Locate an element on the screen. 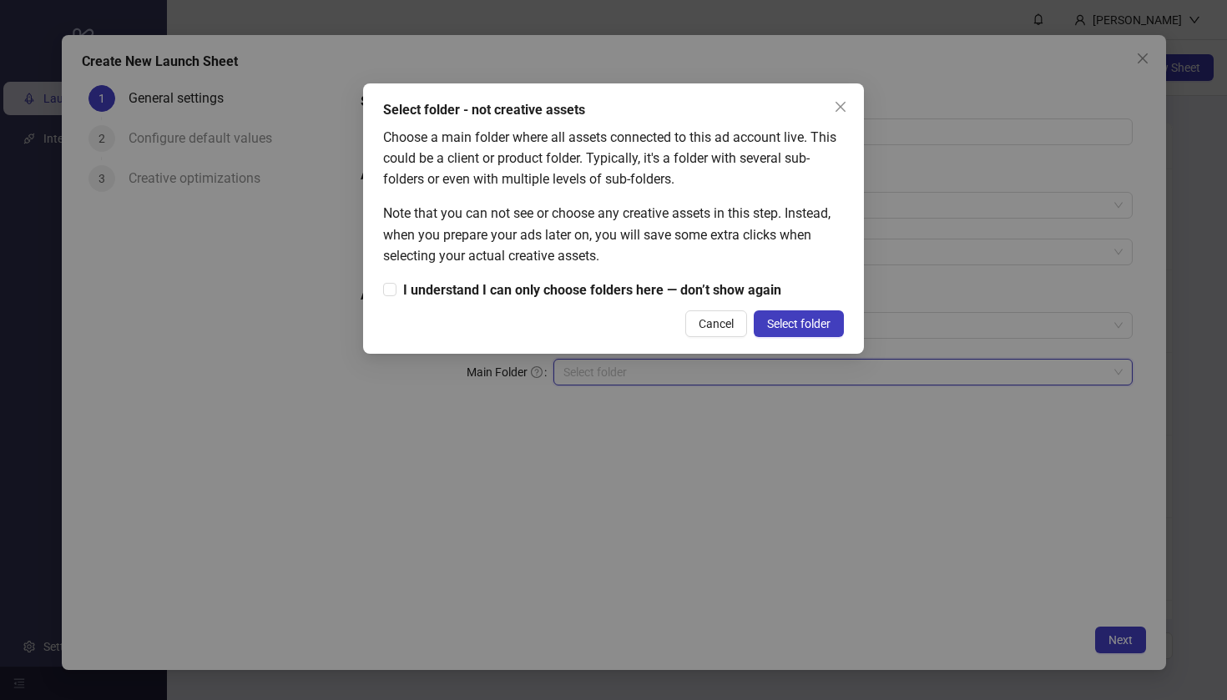 The height and width of the screenshot is (700, 1227). span: I understand I can only choose folders here — don’t show again is located at coordinates (592, 290).